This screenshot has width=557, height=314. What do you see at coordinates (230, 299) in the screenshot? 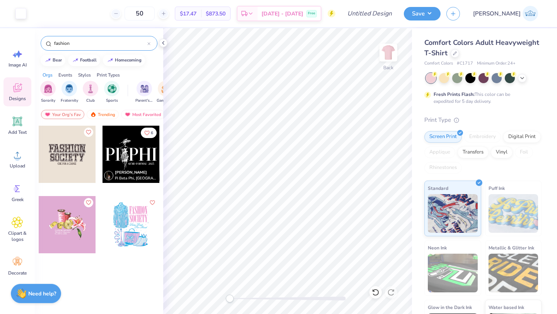
I see `div: Accessibility label` at bounding box center [230, 299].